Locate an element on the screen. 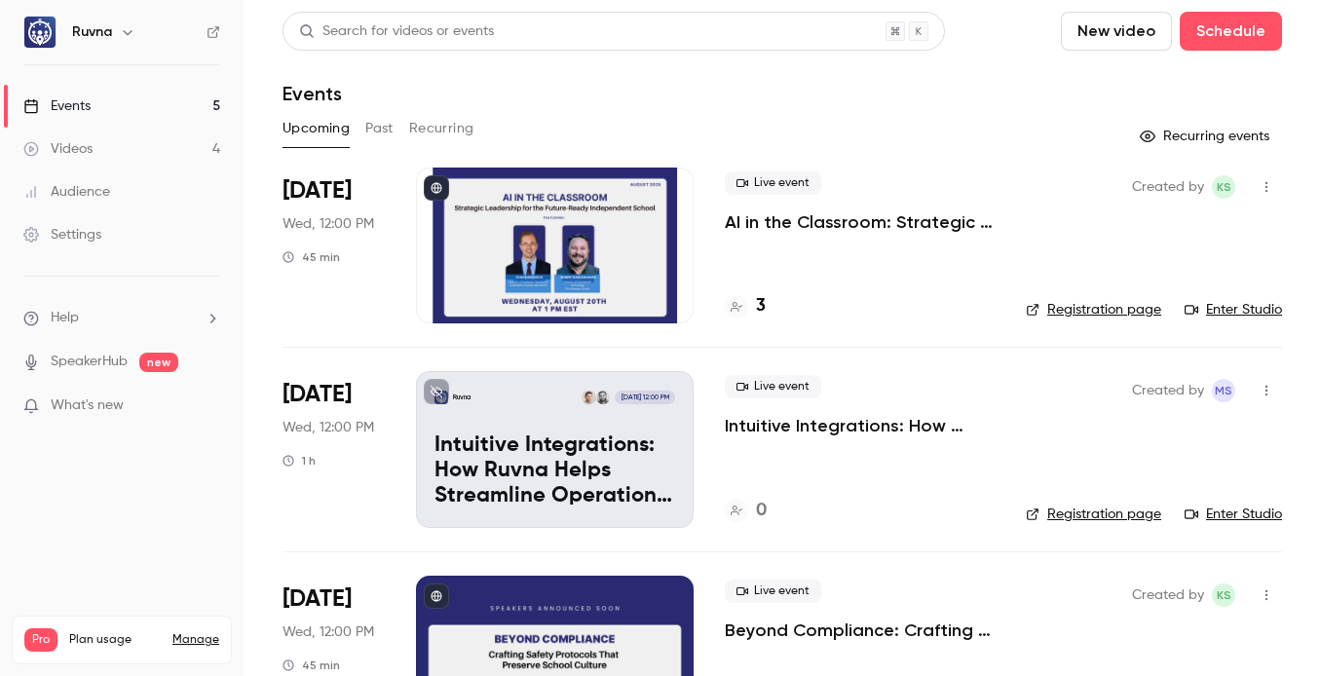 The width and height of the screenshot is (1321, 676). button: Past is located at coordinates (379, 129).